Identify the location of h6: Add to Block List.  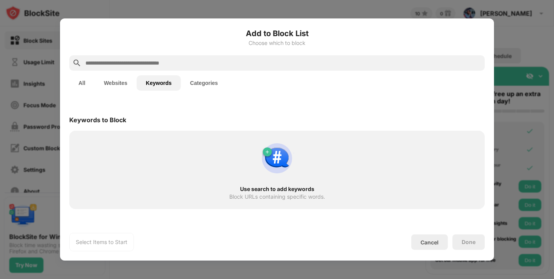
(277, 33).